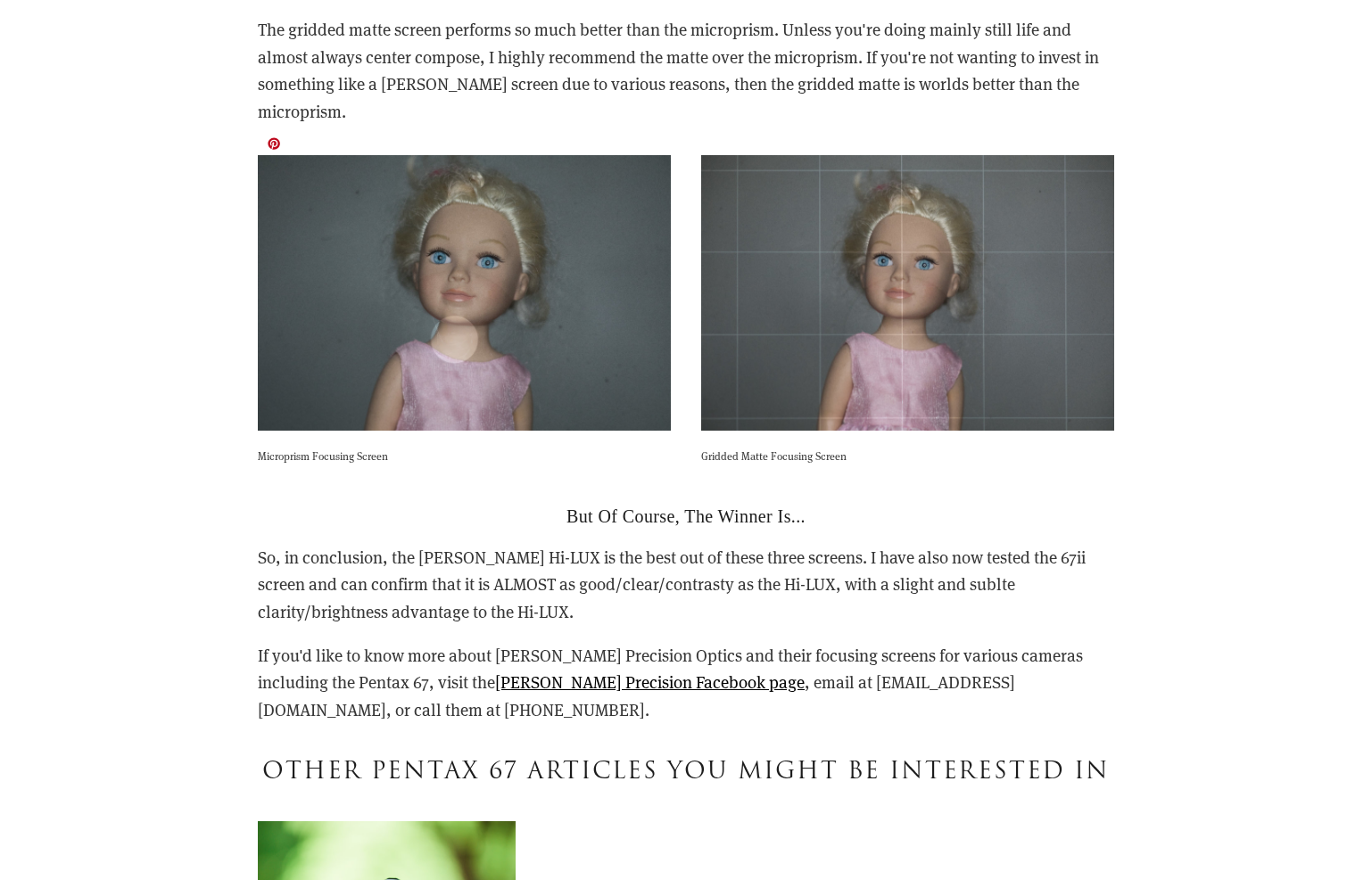 The image size is (1372, 880). What do you see at coordinates (907, 455) in the screenshot?
I see `p: Gridded Matte Focusing Screen` at bounding box center [907, 455].